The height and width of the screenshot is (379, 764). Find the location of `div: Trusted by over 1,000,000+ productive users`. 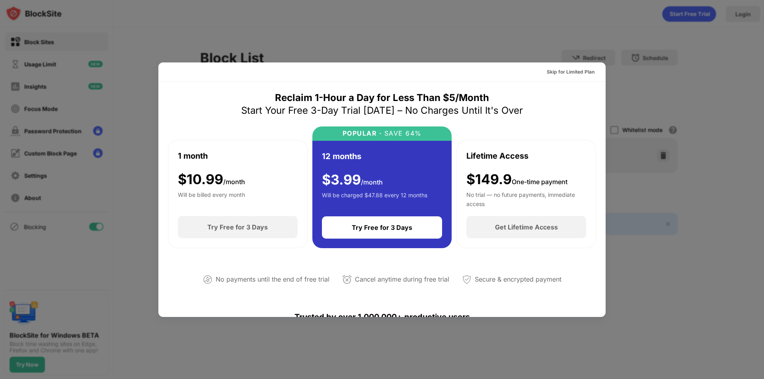

div: Trusted by over 1,000,000+ productive users is located at coordinates (382, 317).